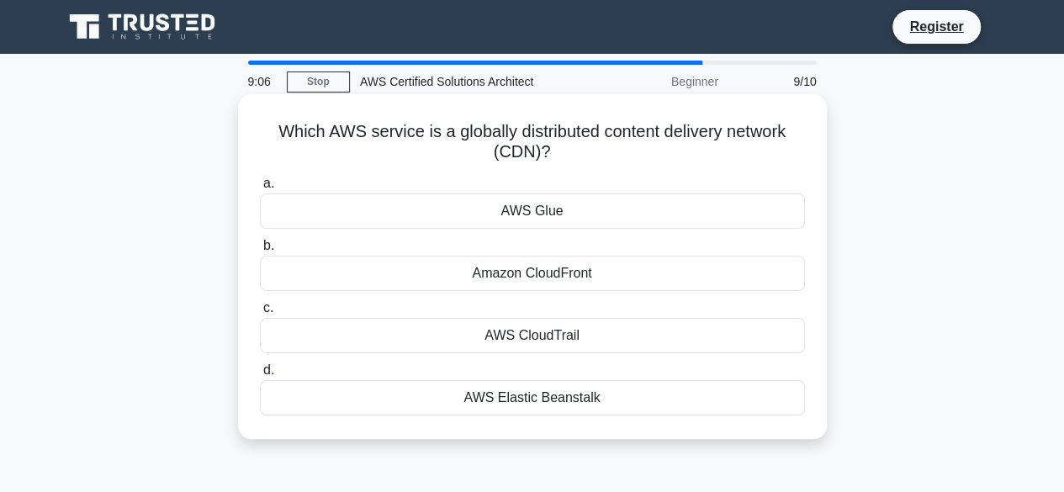  Describe the element at coordinates (268, 307) in the screenshot. I see `span: c.` at that location.